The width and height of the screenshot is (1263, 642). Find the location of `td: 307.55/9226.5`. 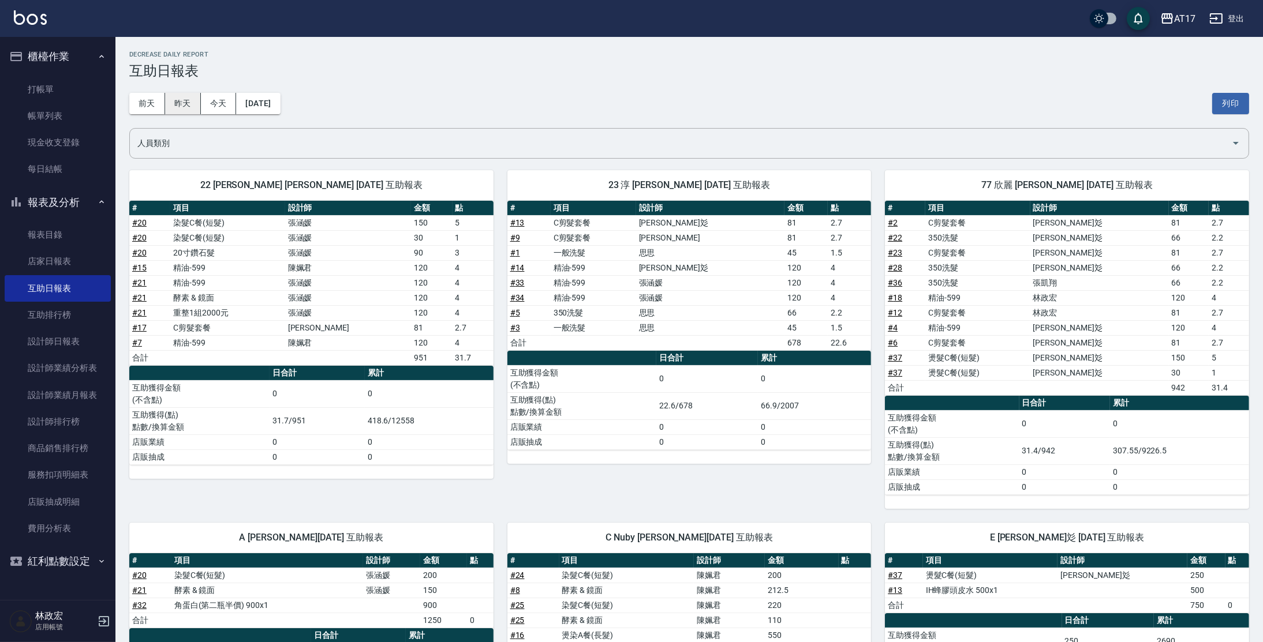

td: 307.55/9226.5 is located at coordinates (1179, 451).